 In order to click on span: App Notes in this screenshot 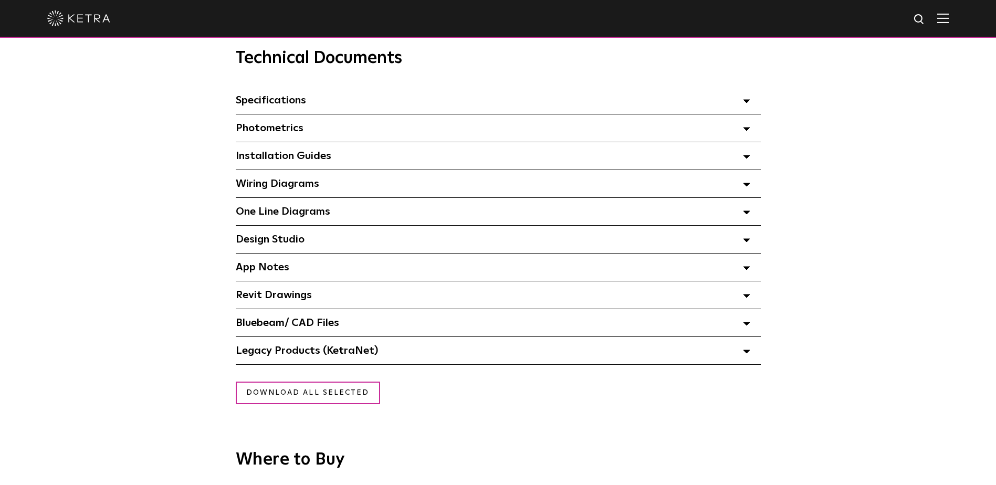, I will do `click(262, 267)`.